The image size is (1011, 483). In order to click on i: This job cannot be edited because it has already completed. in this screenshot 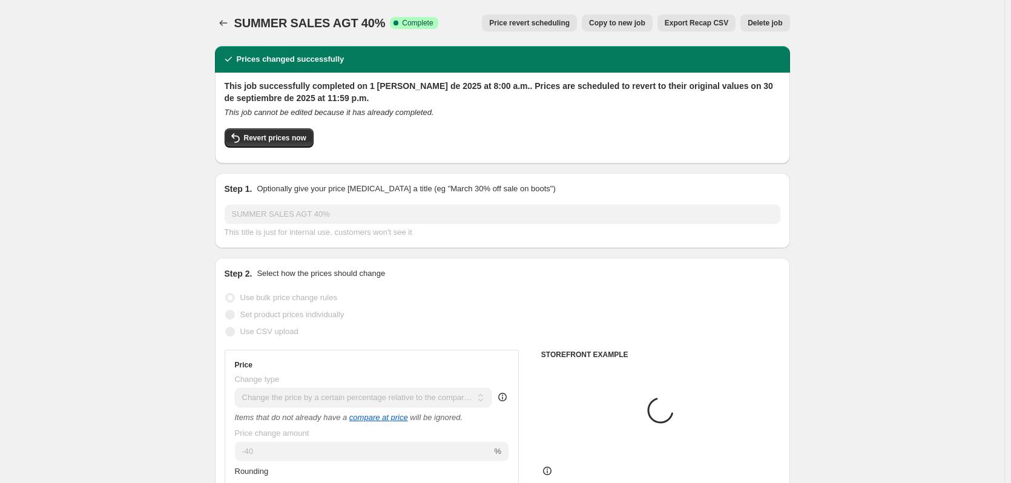, I will do `click(329, 112)`.